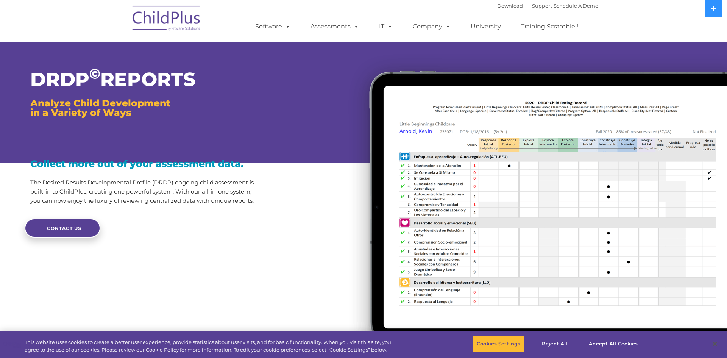  I want to click on a: CONTACT US, so click(62, 228).